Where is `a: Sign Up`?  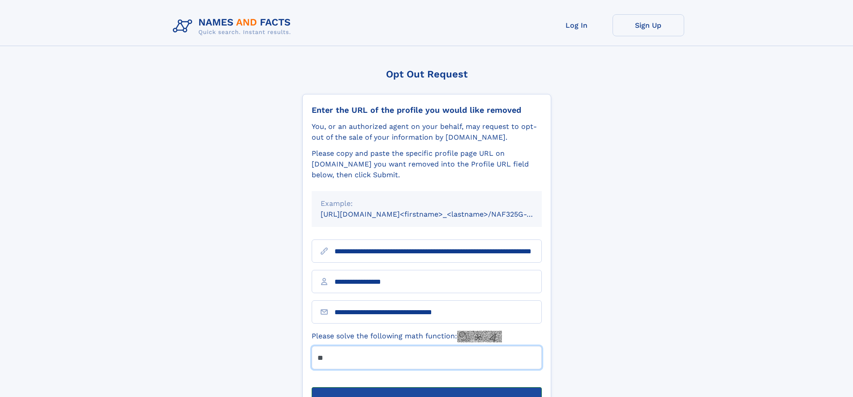
a: Sign Up is located at coordinates (648, 25).